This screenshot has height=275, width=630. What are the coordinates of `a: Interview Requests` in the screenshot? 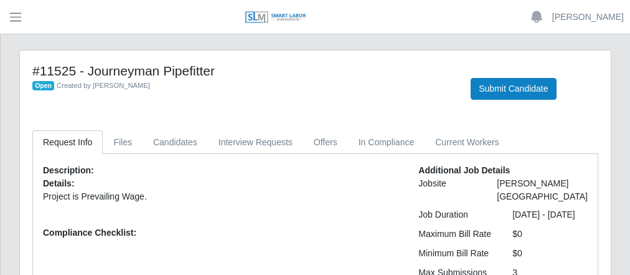 It's located at (255, 142).